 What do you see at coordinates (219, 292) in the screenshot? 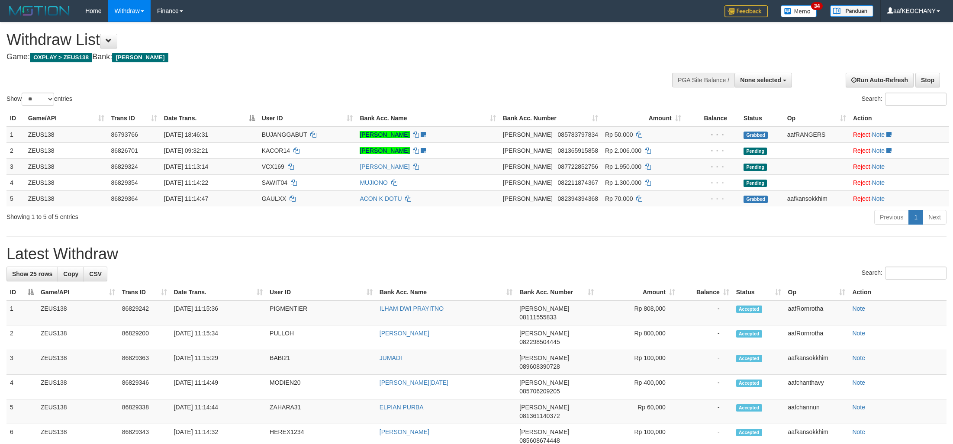
I see `th: Date Trans.: activate to sort column ascending` at bounding box center [219, 292].